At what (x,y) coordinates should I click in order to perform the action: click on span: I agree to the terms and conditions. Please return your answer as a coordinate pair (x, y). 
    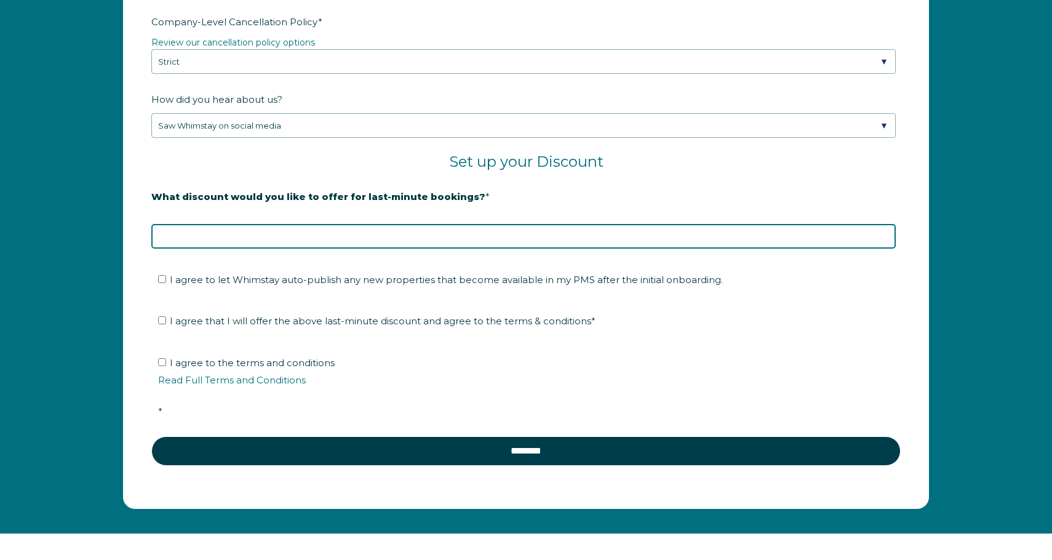
    Looking at the image, I should click on (531, 387).